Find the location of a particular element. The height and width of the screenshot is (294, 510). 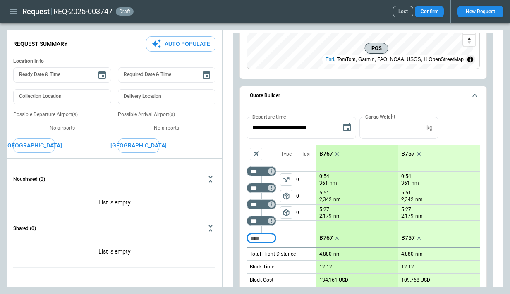

button: Not shared (0) is located at coordinates (114, 179).